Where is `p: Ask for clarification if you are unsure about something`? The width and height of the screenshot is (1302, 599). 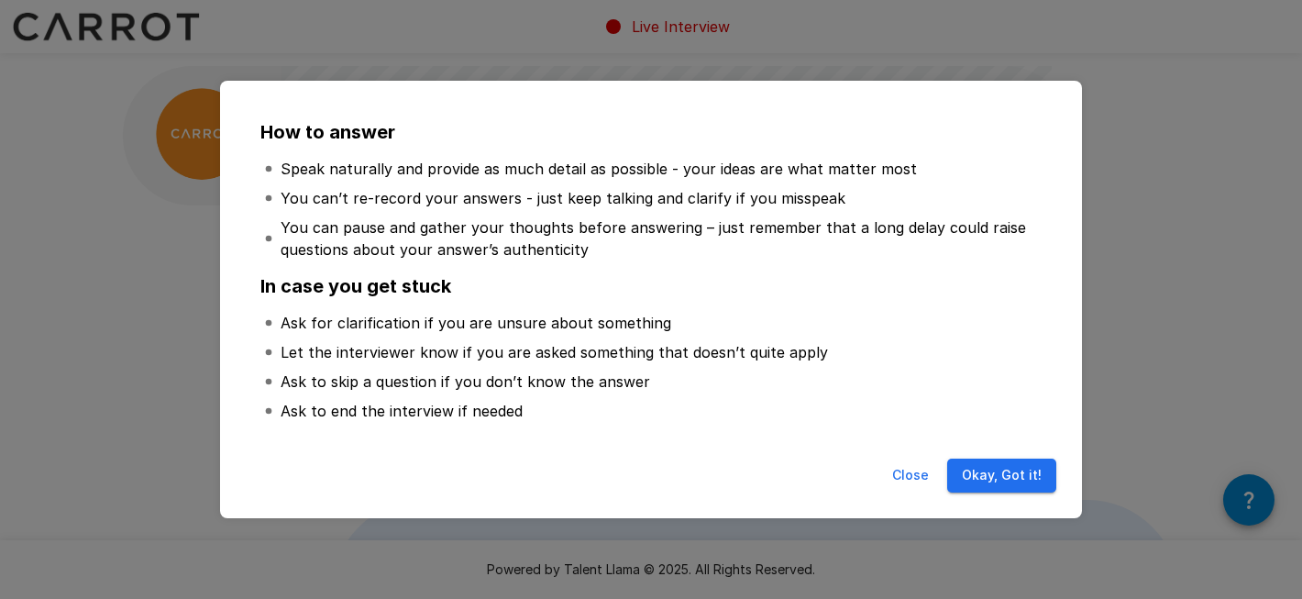 p: Ask for clarification if you are unsure about something is located at coordinates (476, 323).